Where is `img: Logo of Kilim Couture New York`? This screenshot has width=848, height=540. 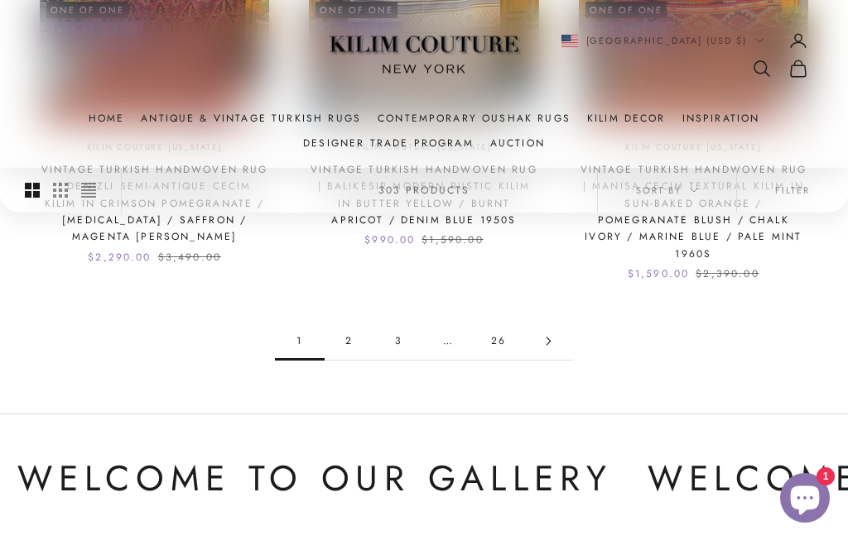 img: Logo of Kilim Couture New York is located at coordinates (424, 55).